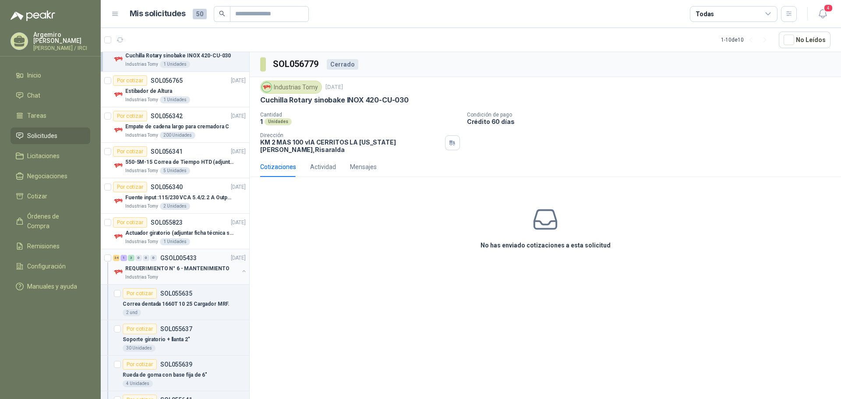 The width and height of the screenshot is (841, 399). What do you see at coordinates (175, 206) in the screenshot?
I see `div: 2 Unidades` at bounding box center [175, 206].